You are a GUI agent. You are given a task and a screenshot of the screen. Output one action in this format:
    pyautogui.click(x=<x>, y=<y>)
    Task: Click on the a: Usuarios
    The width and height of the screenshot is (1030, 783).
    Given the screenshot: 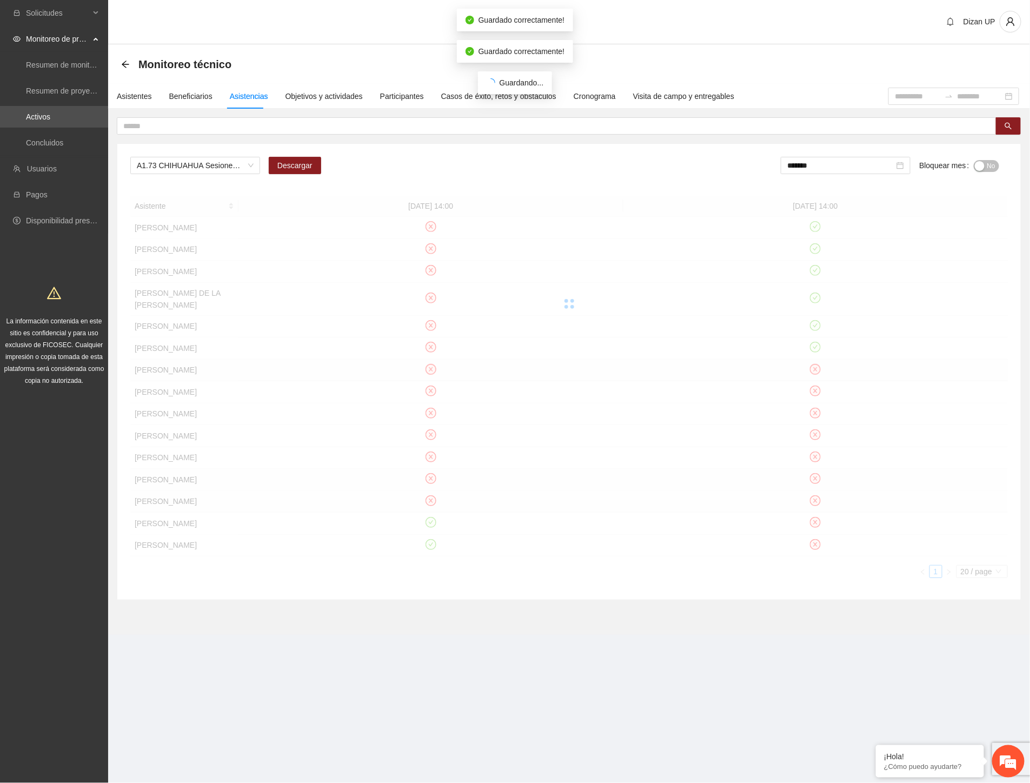 What is the action you would take?
    pyautogui.click(x=42, y=169)
    